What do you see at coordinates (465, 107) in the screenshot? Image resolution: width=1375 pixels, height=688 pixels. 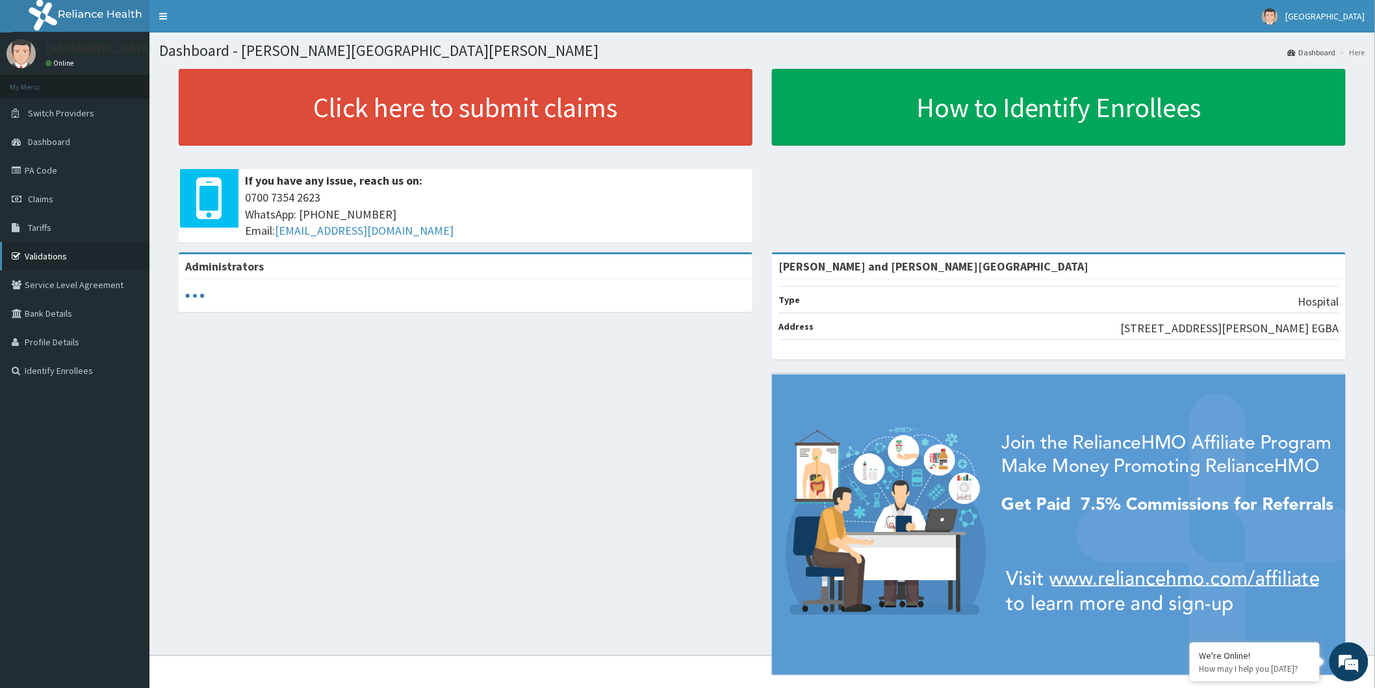 I see `a: Click here to submit claims` at bounding box center [465, 107].